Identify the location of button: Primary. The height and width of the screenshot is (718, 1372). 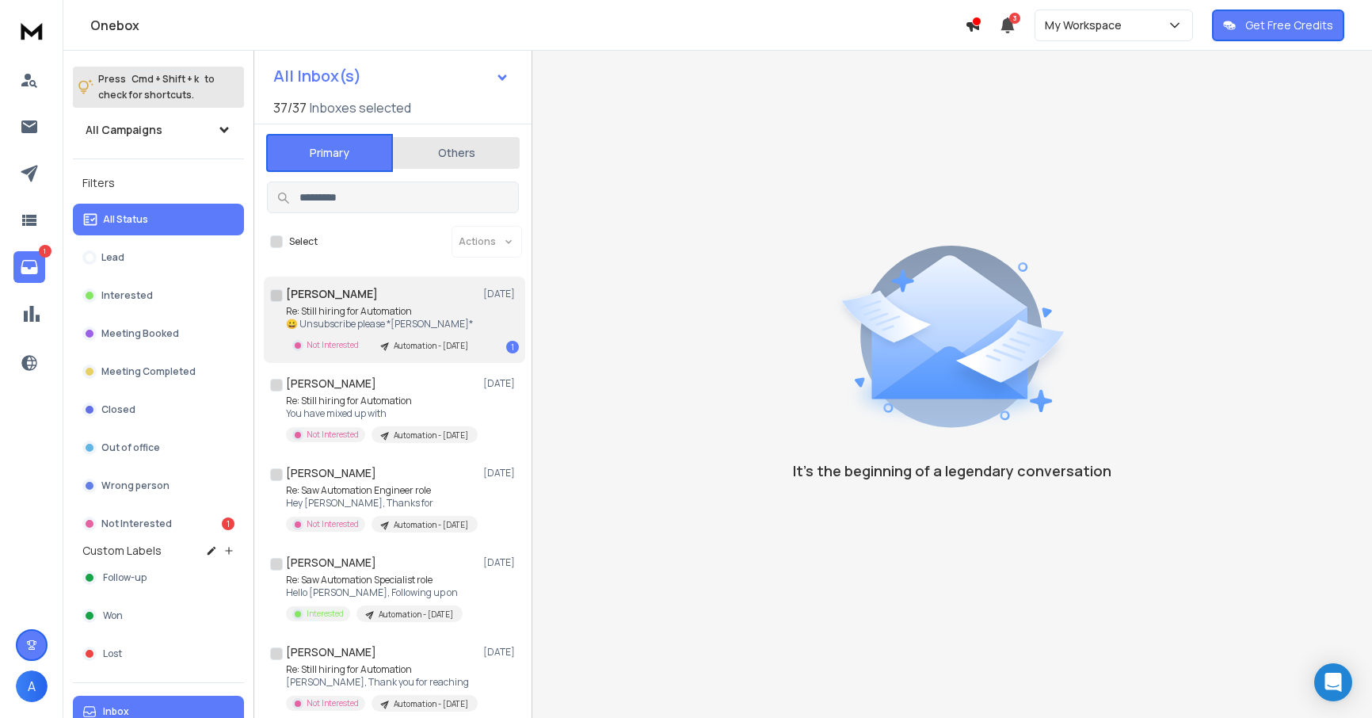
(330, 153).